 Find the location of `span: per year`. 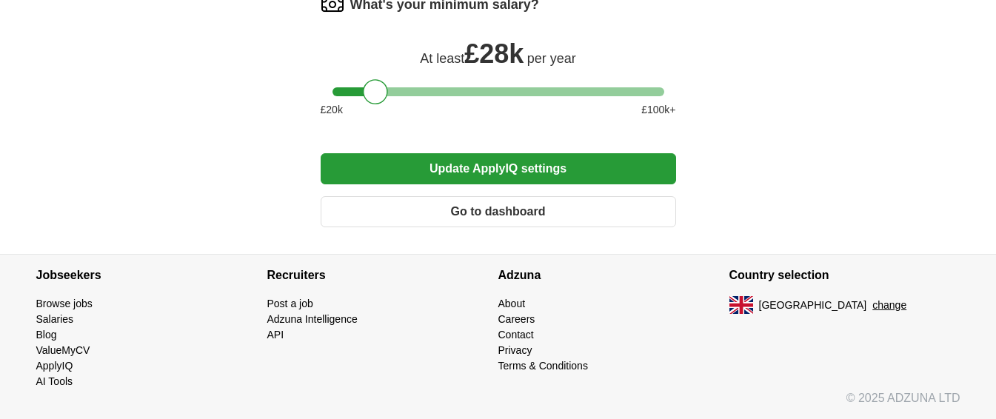

span: per year is located at coordinates (551, 58).